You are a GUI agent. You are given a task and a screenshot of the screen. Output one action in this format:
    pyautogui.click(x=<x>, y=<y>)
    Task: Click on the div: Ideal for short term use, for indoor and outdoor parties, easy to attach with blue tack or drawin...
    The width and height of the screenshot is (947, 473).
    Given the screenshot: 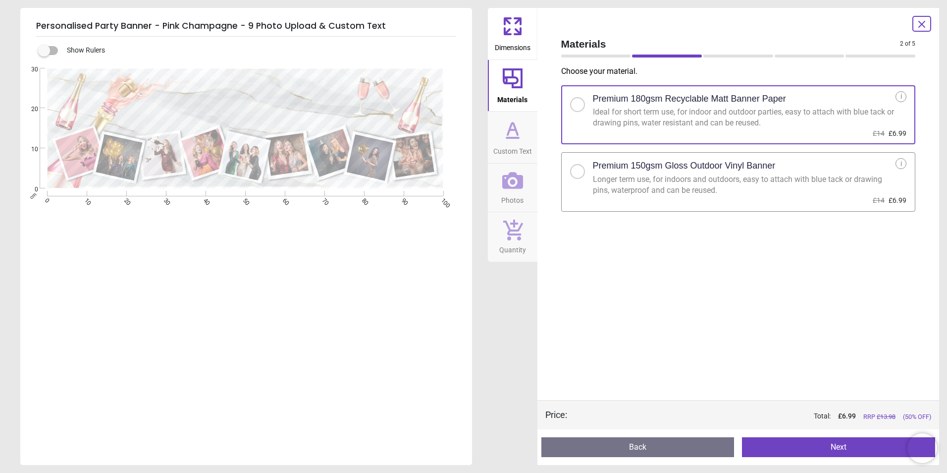 What is the action you would take?
    pyautogui.click(x=745, y=117)
    